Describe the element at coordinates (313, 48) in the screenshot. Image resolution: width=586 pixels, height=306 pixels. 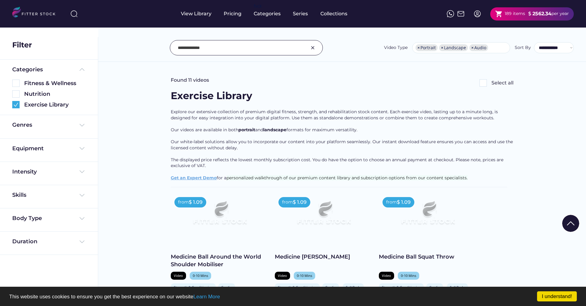
I see `img: Group%201000002326.svg` at that location.